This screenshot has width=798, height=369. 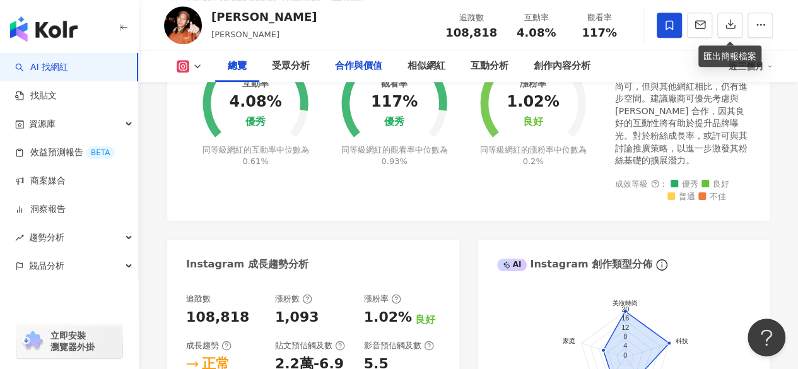 I want to click on div: 成效等級 ：, so click(x=683, y=191).